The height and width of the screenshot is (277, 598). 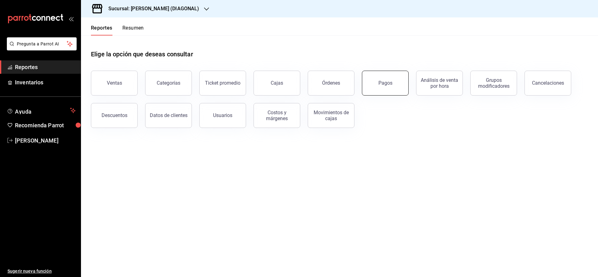 What do you see at coordinates (101, 30) in the screenshot?
I see `button: Reportes` at bounding box center [101, 30].